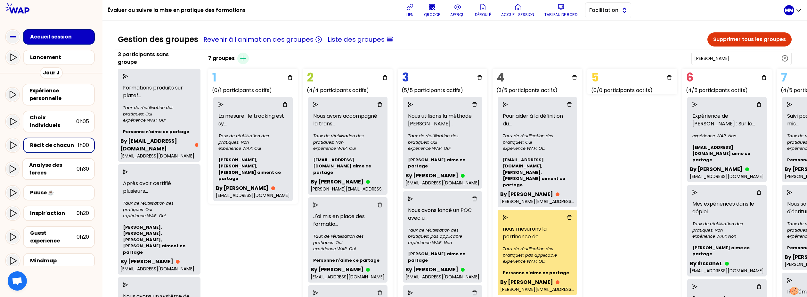 Image resolution: width=807 pixels, height=297 pixels. What do you see at coordinates (221, 58) in the screenshot?
I see `h3: 7 groupes` at bounding box center [221, 58].